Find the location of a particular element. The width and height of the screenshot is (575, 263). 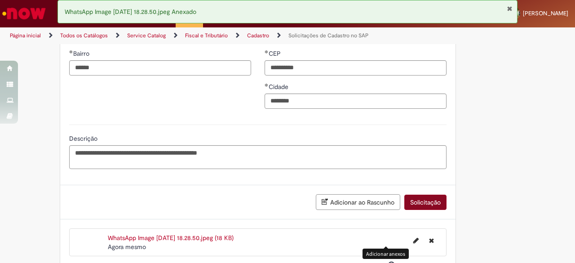

button: Solicitação is located at coordinates (425, 202).